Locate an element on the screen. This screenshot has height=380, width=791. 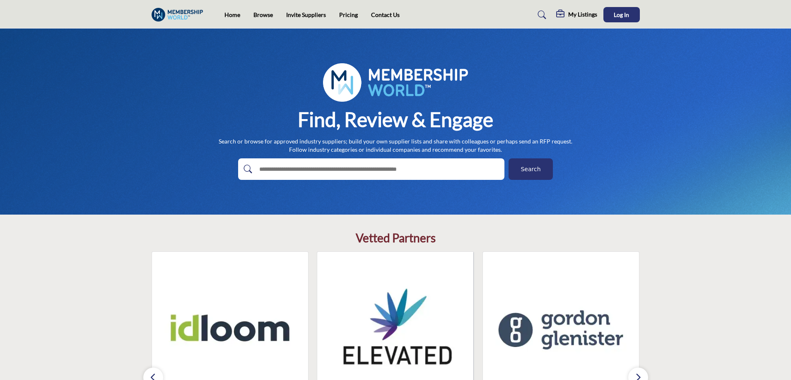
a: Pricing is located at coordinates (348, 14).